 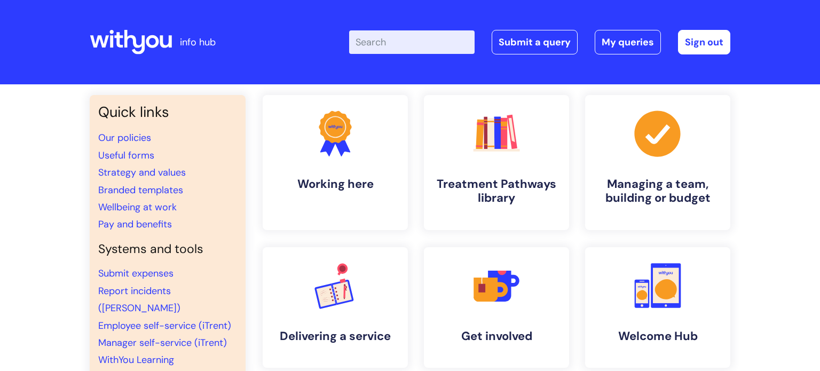 I want to click on h3: Quick links, so click(x=168, y=112).